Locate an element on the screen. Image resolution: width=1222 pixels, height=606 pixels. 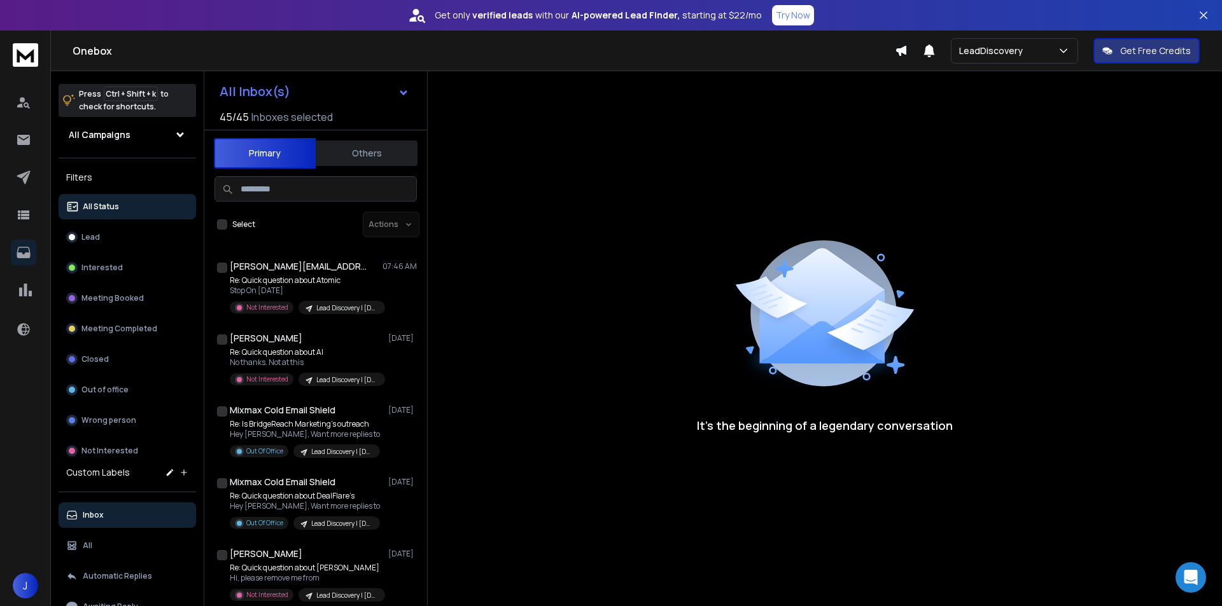
p: All is located at coordinates (87, 546).